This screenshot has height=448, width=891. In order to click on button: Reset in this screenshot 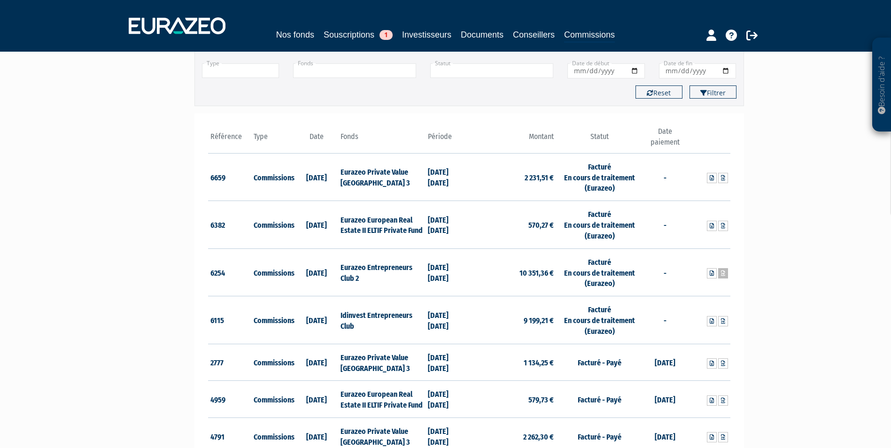, I will do `click(659, 92)`.